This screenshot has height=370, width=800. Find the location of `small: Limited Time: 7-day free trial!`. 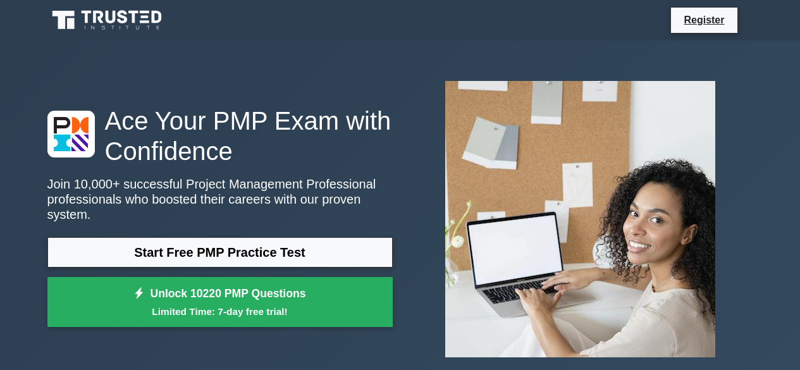

small: Limited Time: 7-day free trial! is located at coordinates (220, 311).